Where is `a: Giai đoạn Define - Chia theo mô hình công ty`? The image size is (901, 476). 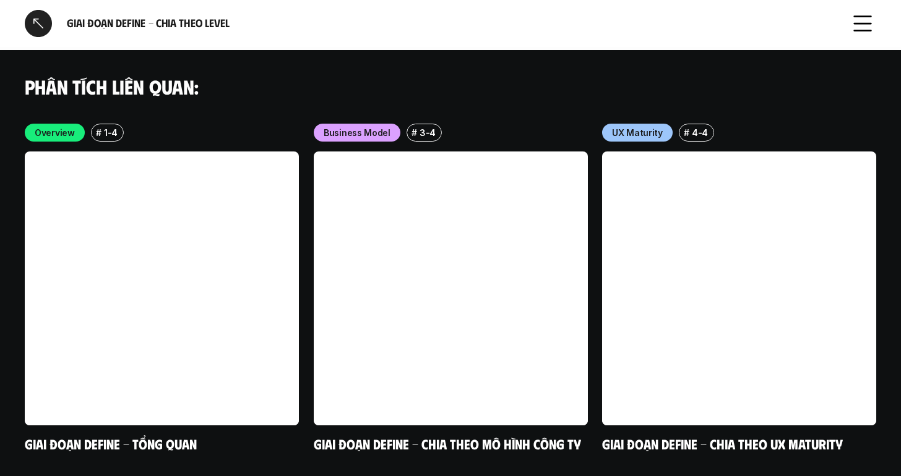 a: Giai đoạn Define - Chia theo mô hình công ty is located at coordinates (447, 443).